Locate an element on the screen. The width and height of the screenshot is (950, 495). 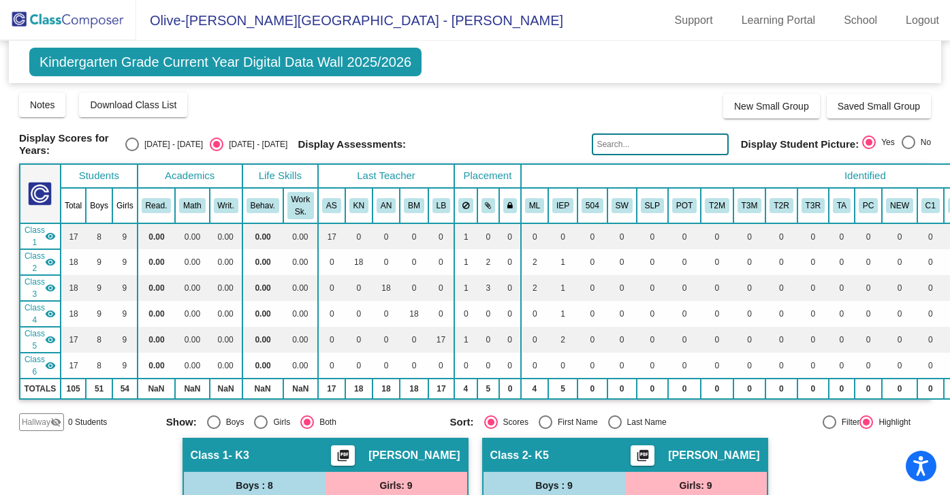
span: Display Student Picture: is located at coordinates (799, 144).